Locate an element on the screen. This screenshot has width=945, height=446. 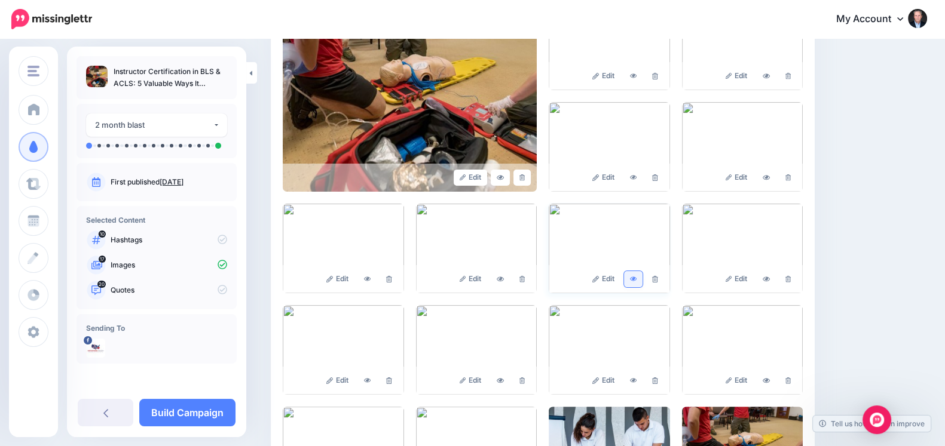
h4: Selected Content is located at coordinates (157, 220).